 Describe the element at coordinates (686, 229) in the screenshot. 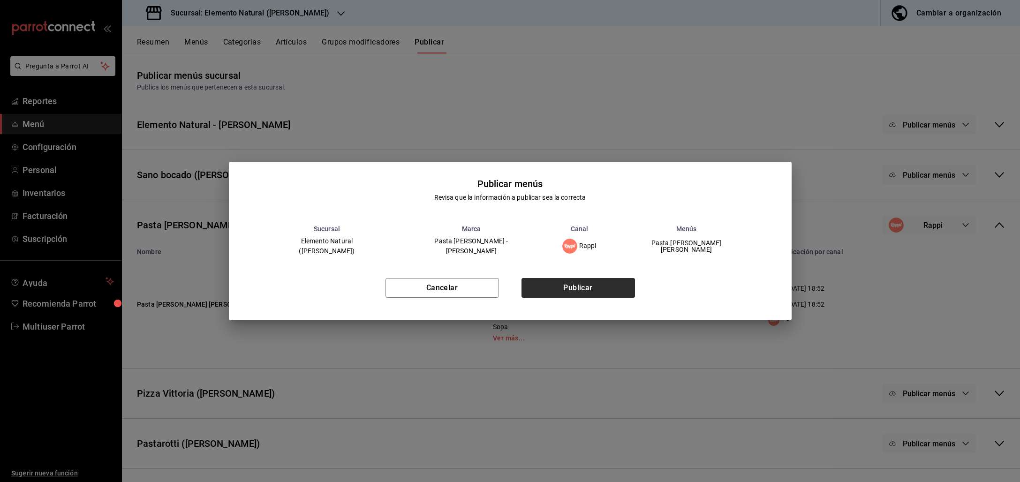

I see `th: Menús` at that location.